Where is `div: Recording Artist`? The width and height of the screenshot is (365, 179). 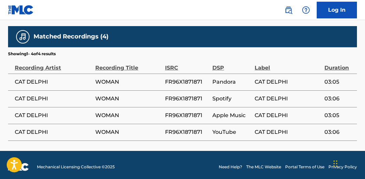
div: Recording Artist is located at coordinates (53, 64).